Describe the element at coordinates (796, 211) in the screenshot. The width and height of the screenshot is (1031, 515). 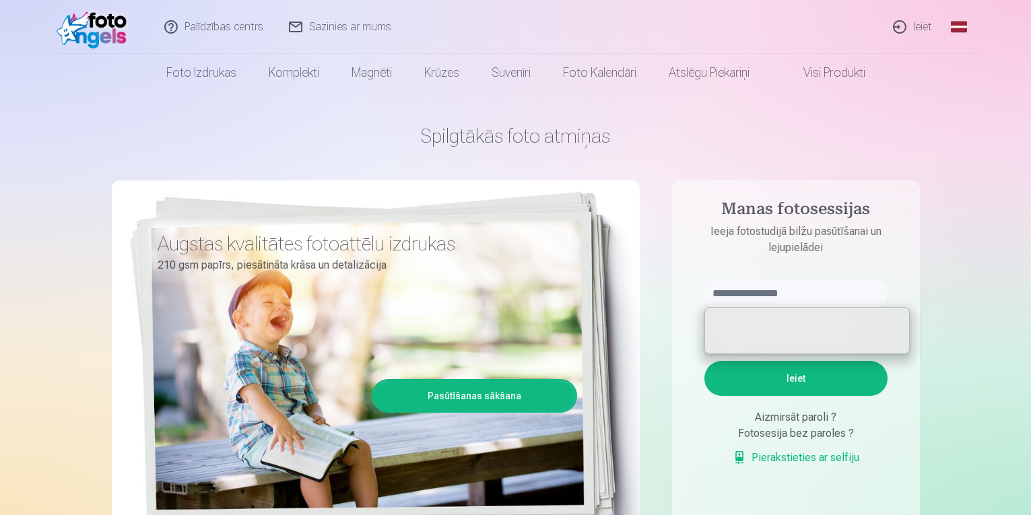
I see `h4: Manas fotosessijas` at that location.